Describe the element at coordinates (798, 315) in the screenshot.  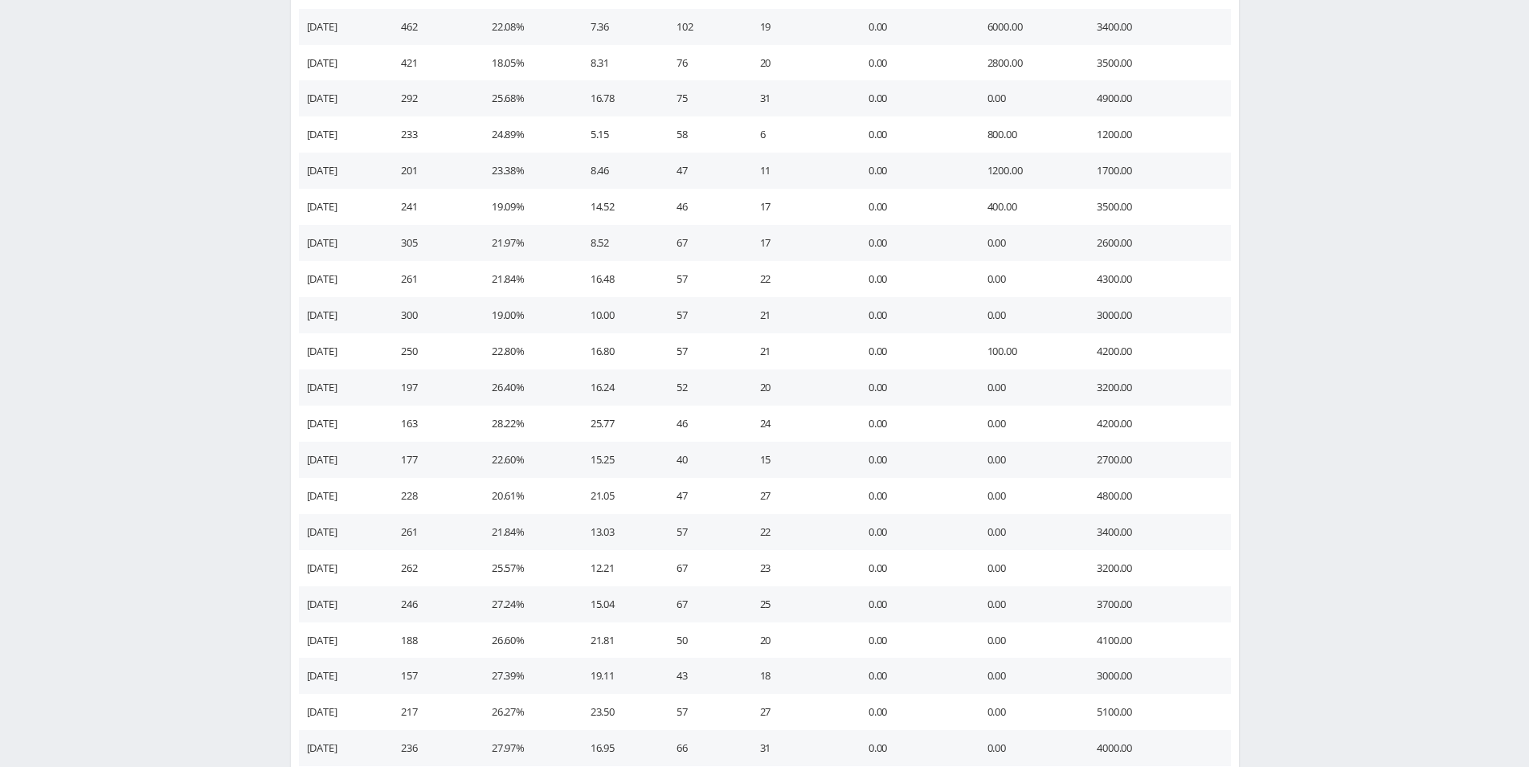
I see `td: 21` at that location.